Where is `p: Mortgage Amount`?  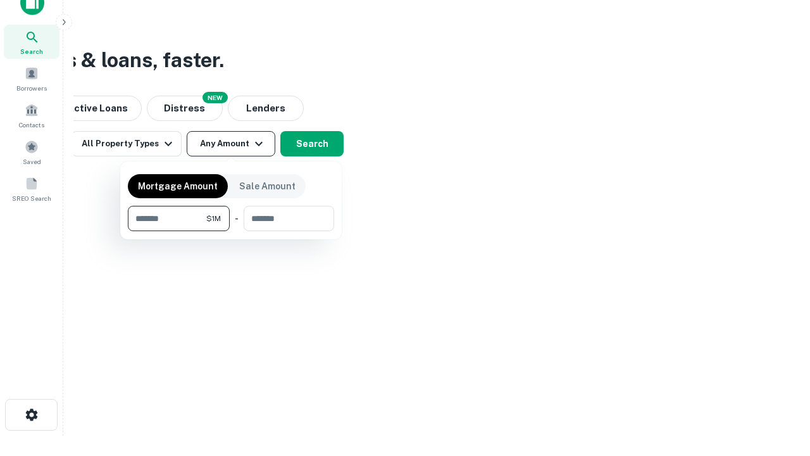
p: Mortgage Amount is located at coordinates (178, 186).